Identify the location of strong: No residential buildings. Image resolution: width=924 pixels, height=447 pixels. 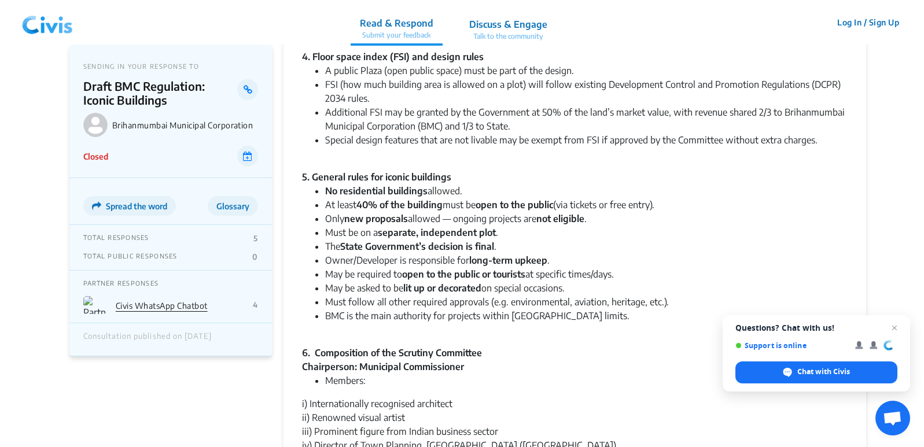
(376, 191).